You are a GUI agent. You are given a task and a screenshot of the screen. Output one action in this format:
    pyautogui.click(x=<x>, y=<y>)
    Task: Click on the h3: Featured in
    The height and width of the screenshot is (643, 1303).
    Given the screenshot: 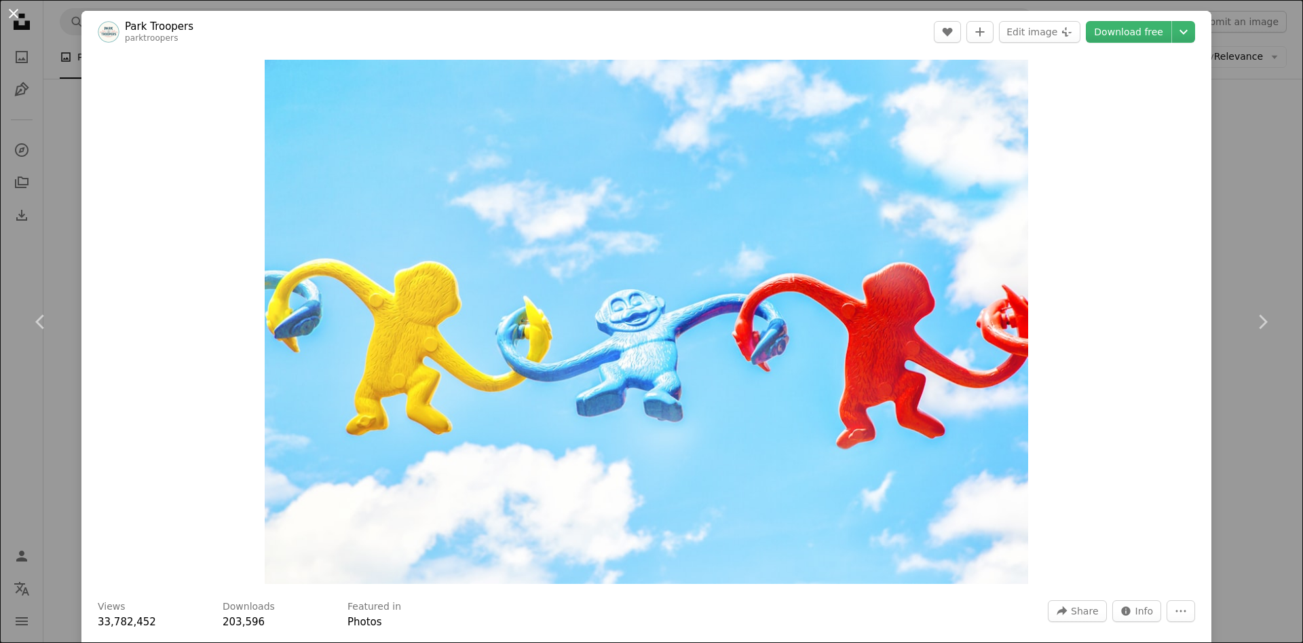 What is the action you would take?
    pyautogui.click(x=374, y=607)
    